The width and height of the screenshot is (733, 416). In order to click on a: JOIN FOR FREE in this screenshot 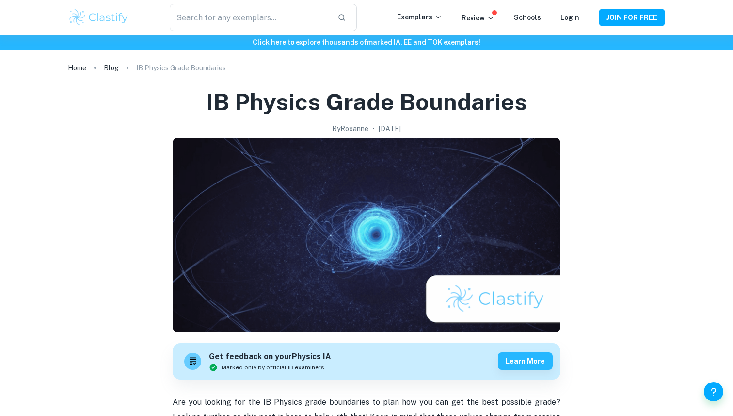, I will do `click(632, 17)`.